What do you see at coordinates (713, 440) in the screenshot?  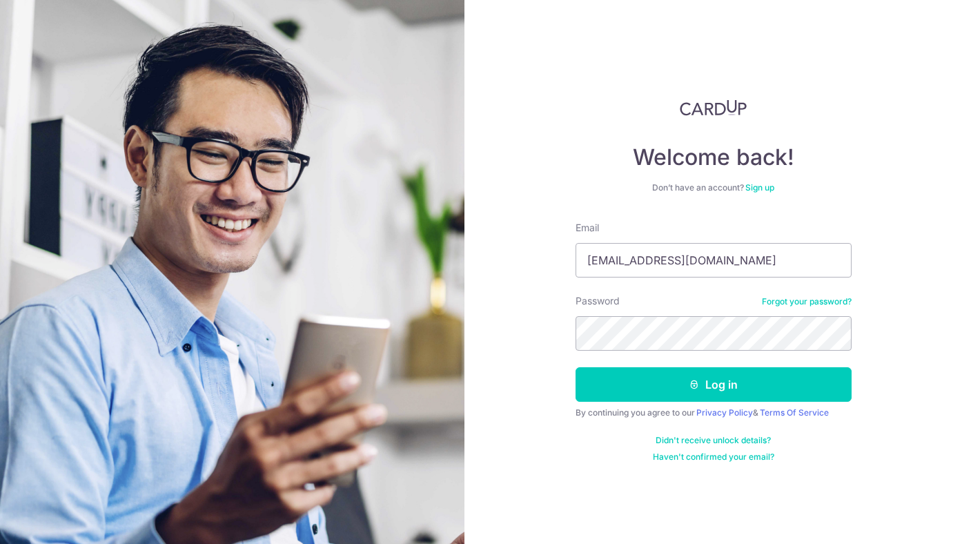 I see `a: Didn't receive unlock details?` at bounding box center [713, 440].